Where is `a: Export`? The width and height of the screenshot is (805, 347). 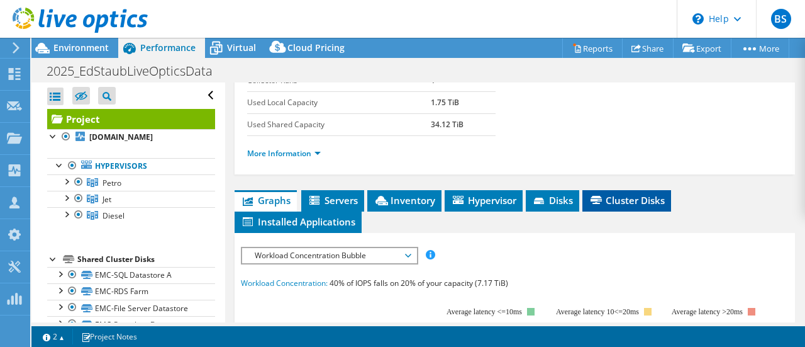
a: Export is located at coordinates (702, 48).